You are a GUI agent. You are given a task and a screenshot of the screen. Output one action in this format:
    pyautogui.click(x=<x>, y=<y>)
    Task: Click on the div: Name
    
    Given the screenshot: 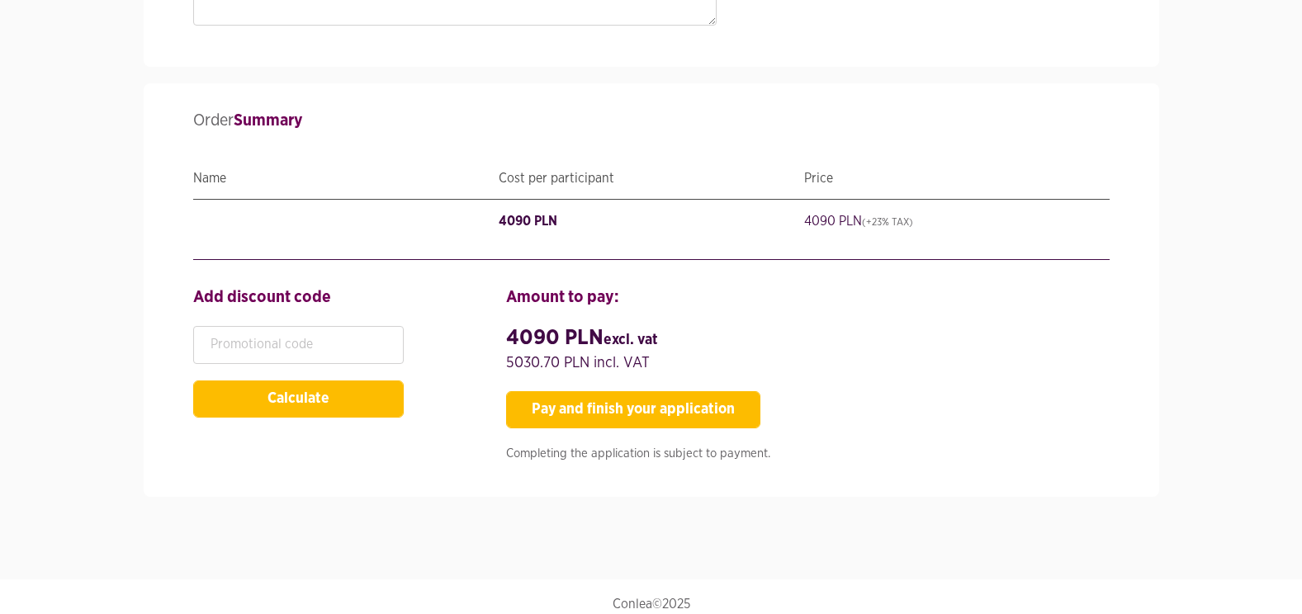 What is the action you would take?
    pyautogui.click(x=346, y=178)
    